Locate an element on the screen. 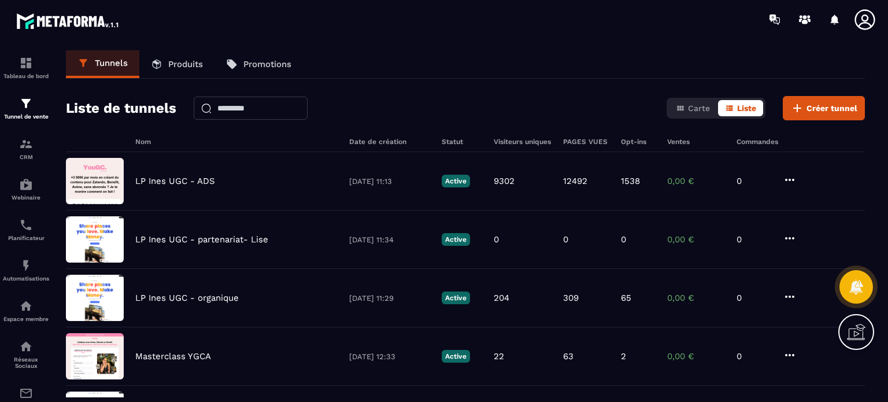  img: email is located at coordinates (26, 393).